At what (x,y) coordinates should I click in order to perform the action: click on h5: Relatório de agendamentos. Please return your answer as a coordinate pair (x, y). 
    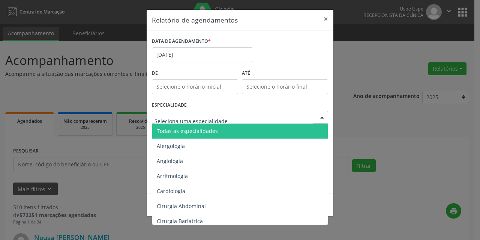
    Looking at the image, I should click on (195, 20).